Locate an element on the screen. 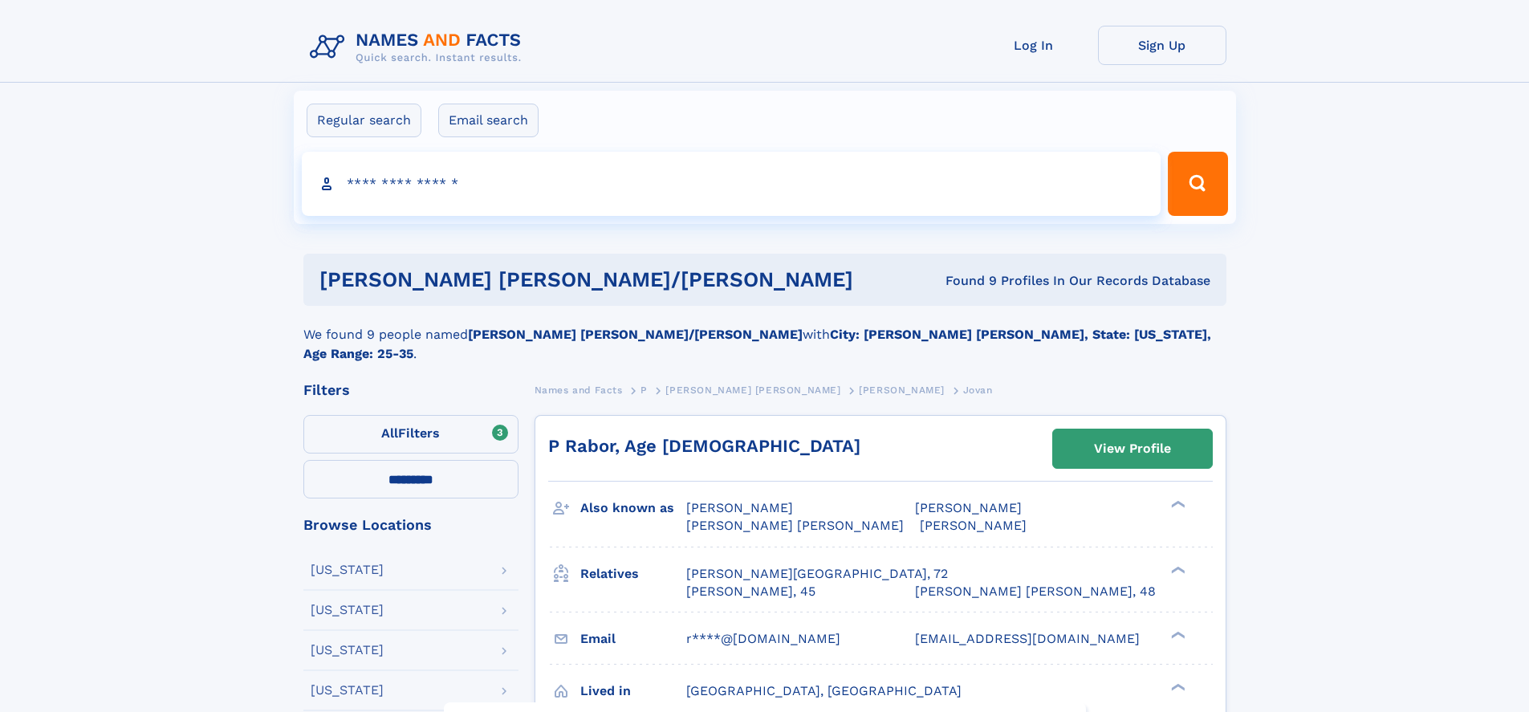  h3: Lived in is located at coordinates (633, 691).